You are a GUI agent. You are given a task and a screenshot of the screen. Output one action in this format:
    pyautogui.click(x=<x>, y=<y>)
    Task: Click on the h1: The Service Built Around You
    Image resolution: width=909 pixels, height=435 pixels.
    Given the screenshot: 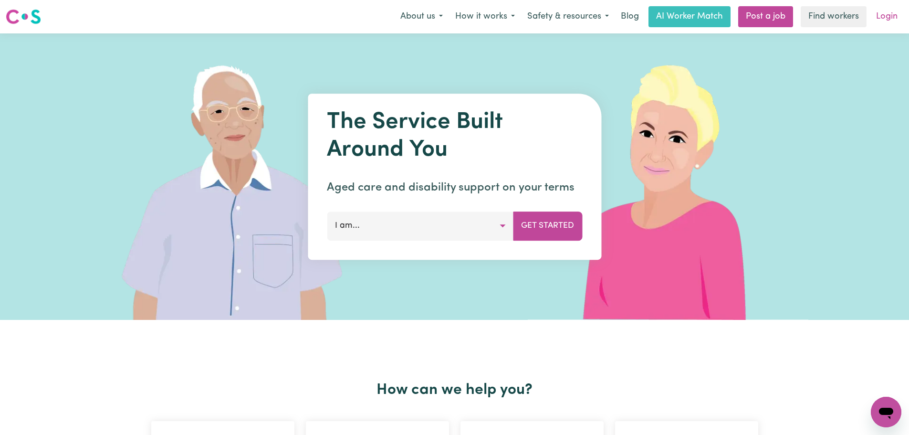 What is the action you would take?
    pyautogui.click(x=454, y=136)
    